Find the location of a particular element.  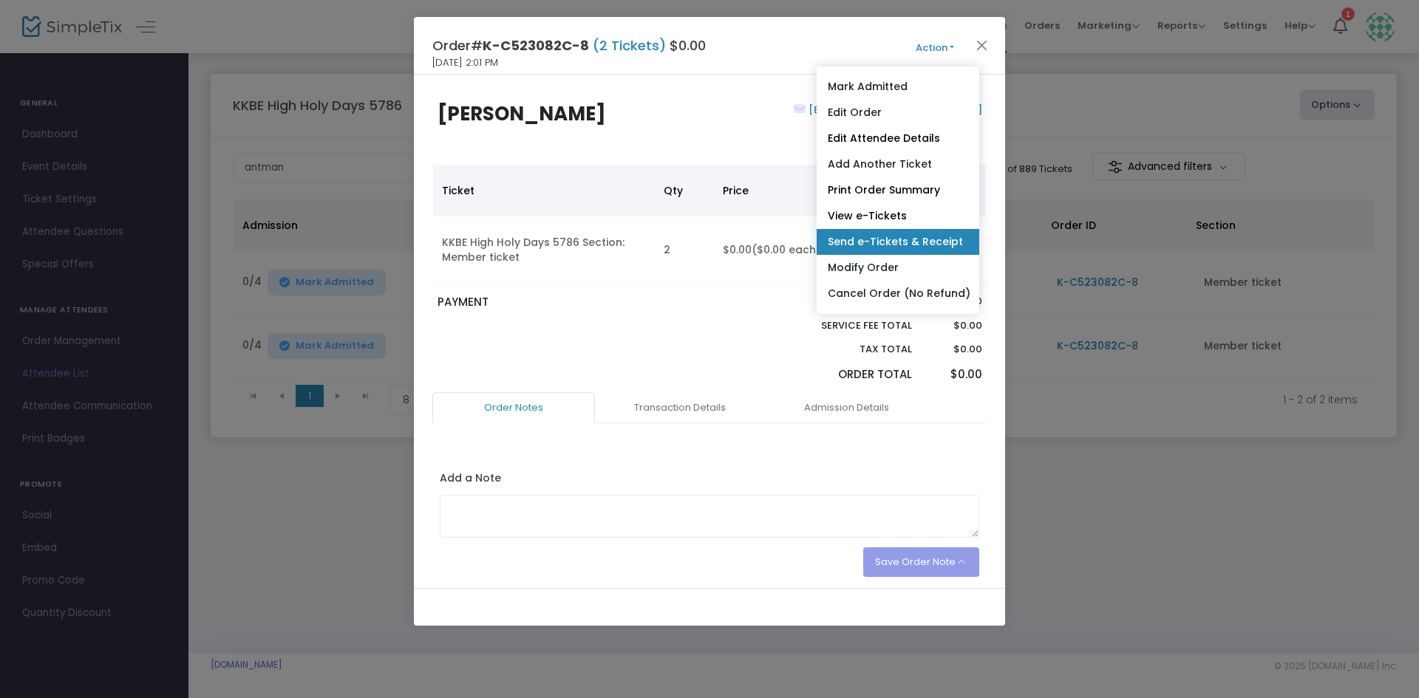

a: Cancel Order (No Refund) is located at coordinates (898, 293).